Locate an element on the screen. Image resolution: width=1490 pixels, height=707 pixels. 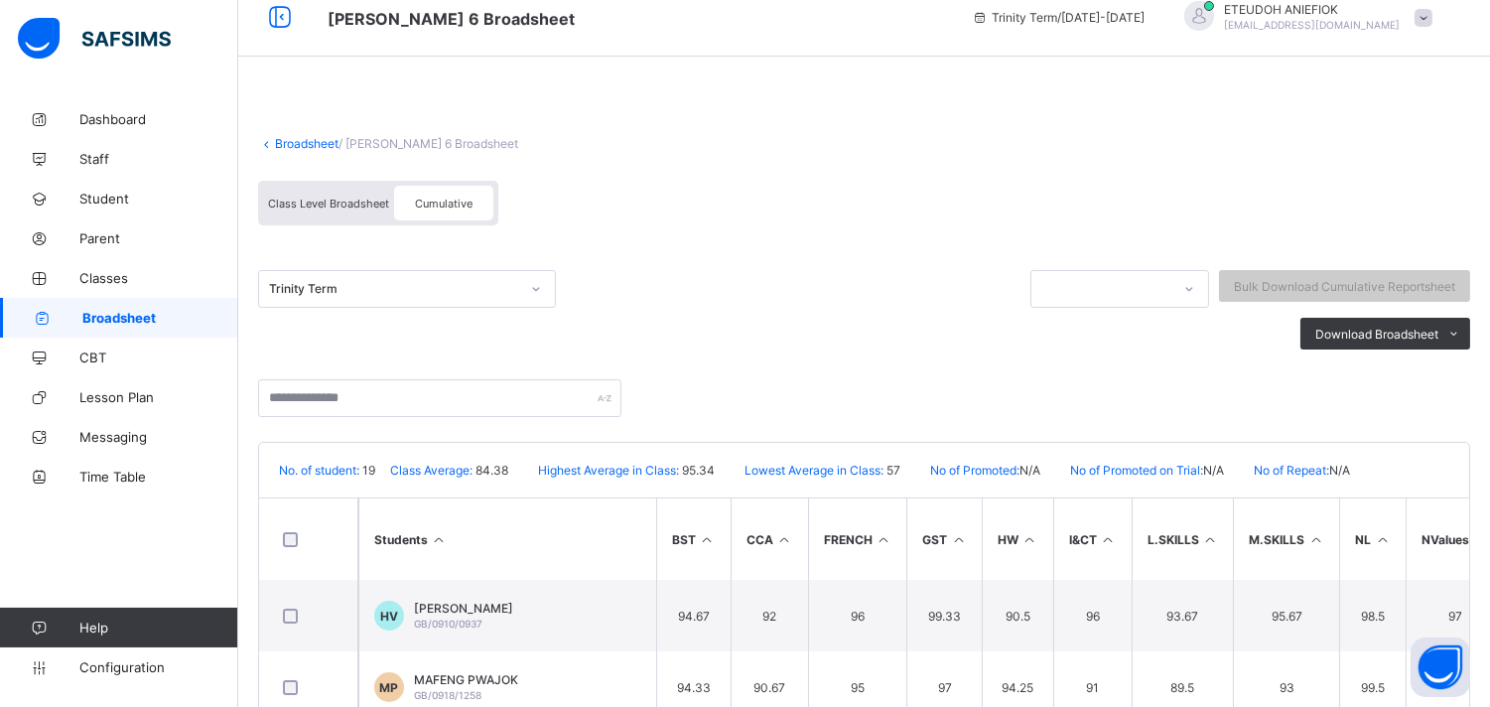
span: GB/0918/1258 is located at coordinates (448, 695).